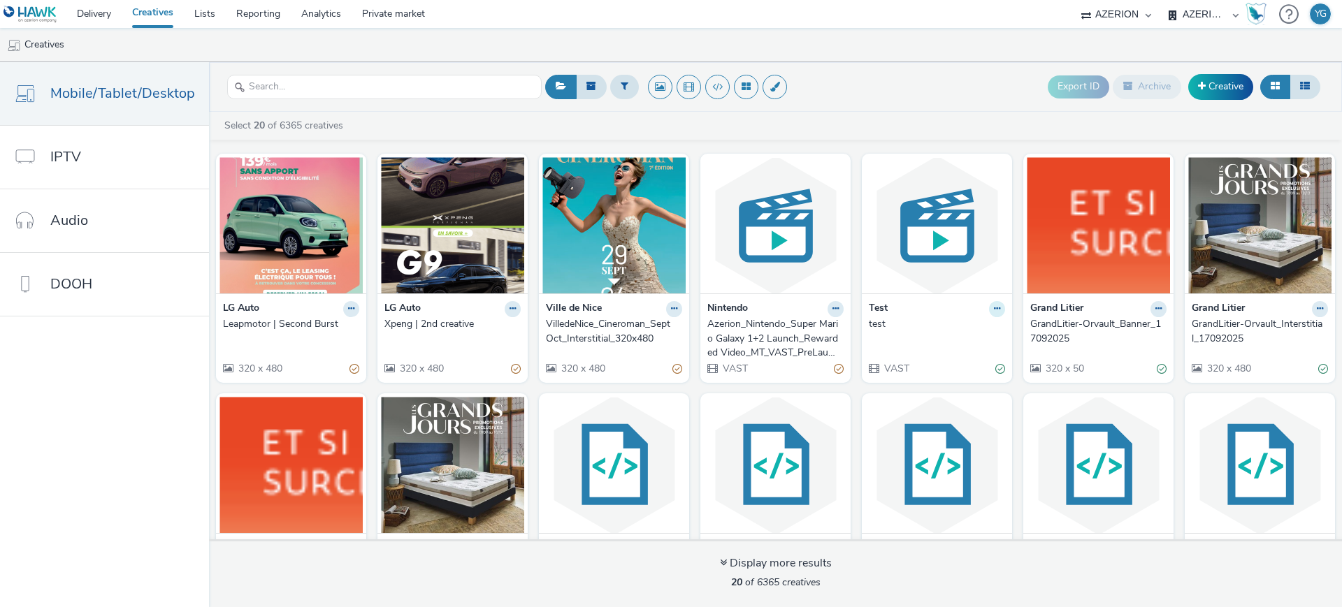 This screenshot has height=607, width=1342. Describe the element at coordinates (1220, 87) in the screenshot. I see `a: Creative` at that location.